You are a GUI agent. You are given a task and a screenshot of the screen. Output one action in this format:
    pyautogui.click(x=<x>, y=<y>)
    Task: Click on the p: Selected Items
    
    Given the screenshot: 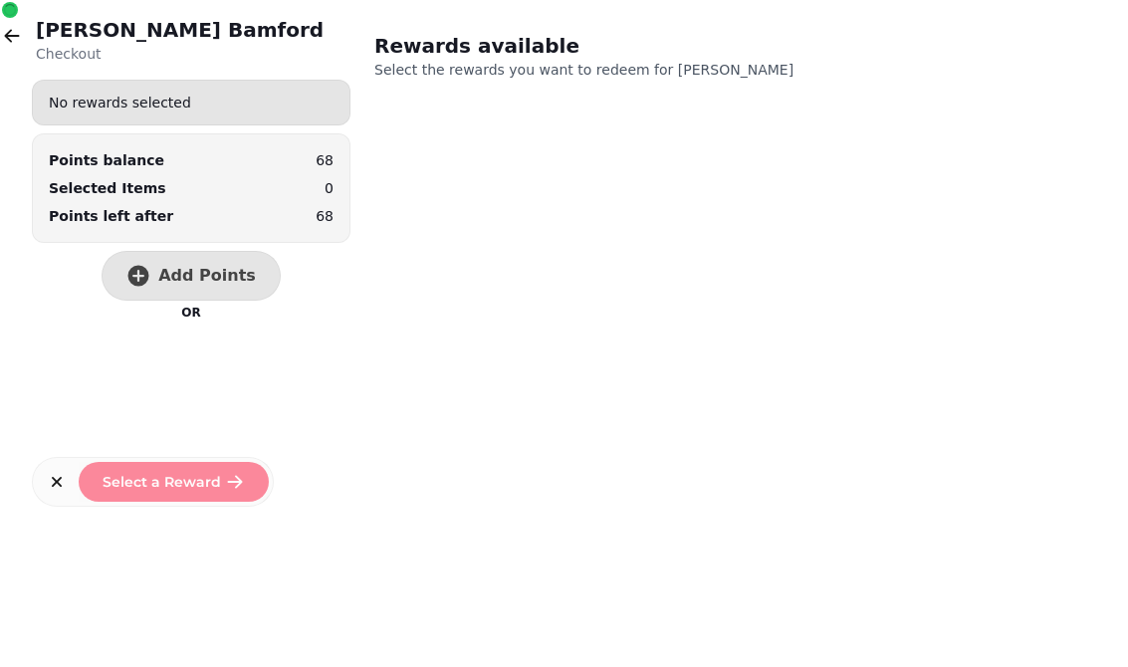 What is the action you would take?
    pyautogui.click(x=108, y=188)
    